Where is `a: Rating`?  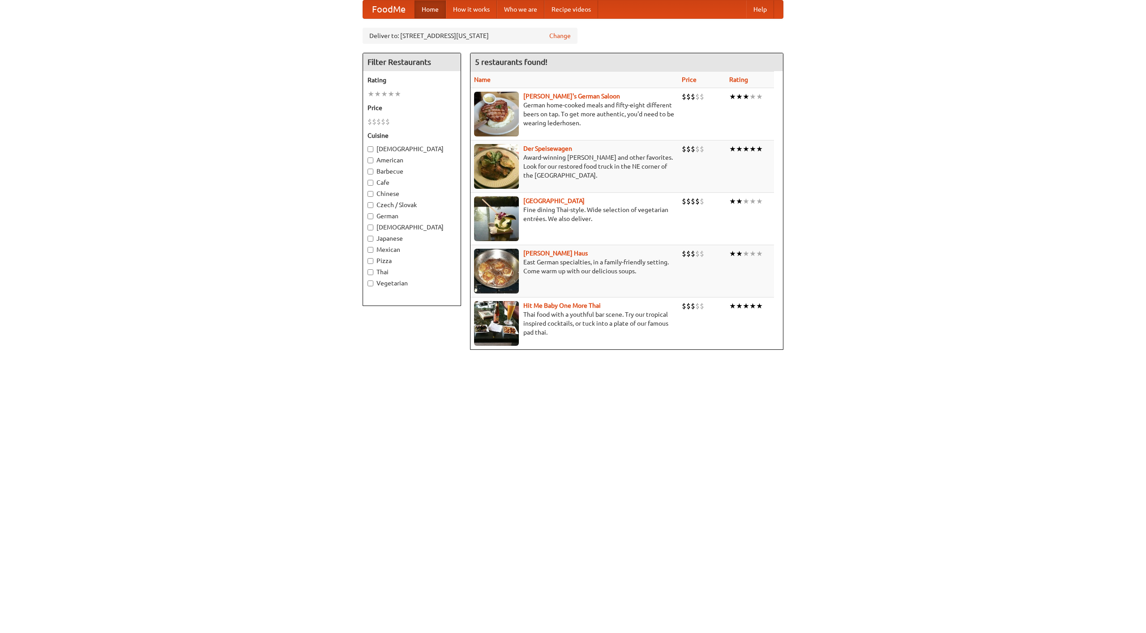
a: Rating is located at coordinates (739, 80).